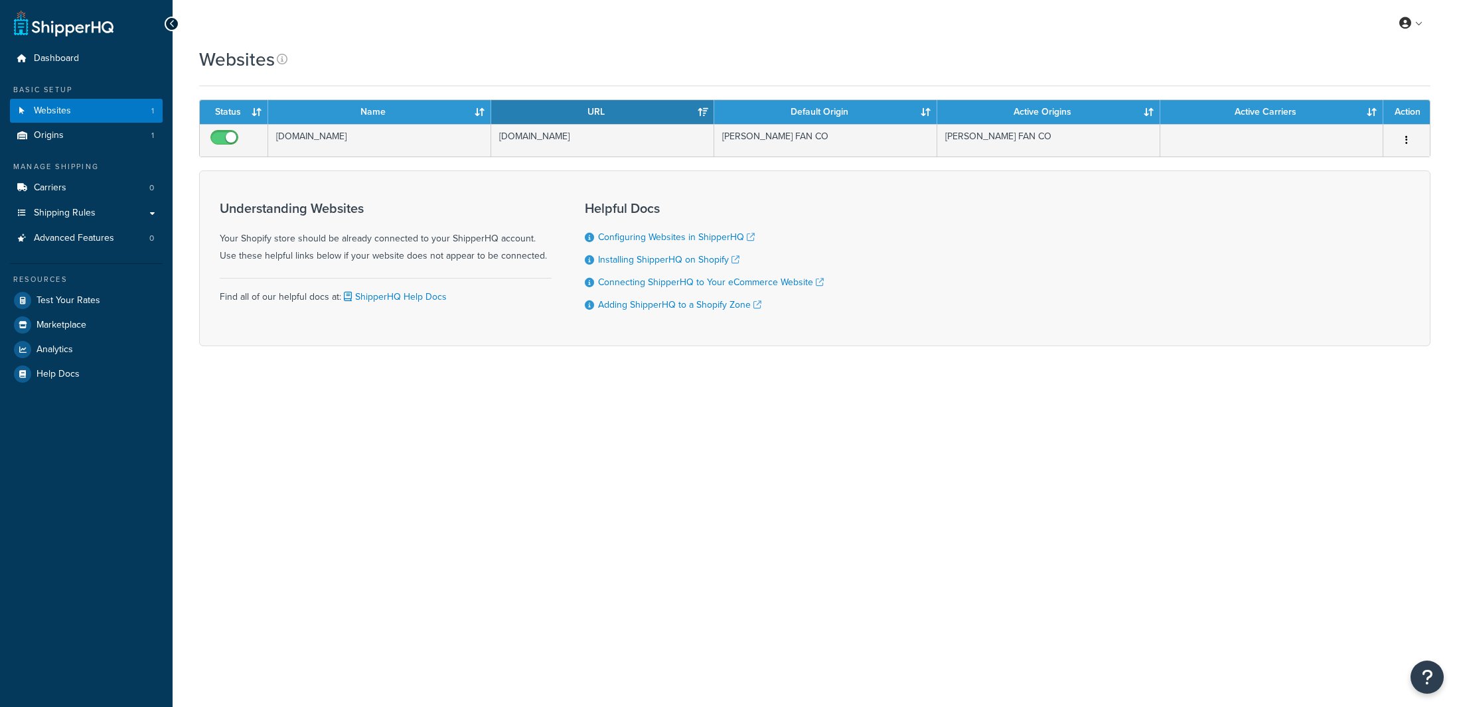 This screenshot has width=1457, height=707. What do you see at coordinates (679, 305) in the screenshot?
I see `a: Adding ShipperHQ to a Shopify Zone` at bounding box center [679, 305].